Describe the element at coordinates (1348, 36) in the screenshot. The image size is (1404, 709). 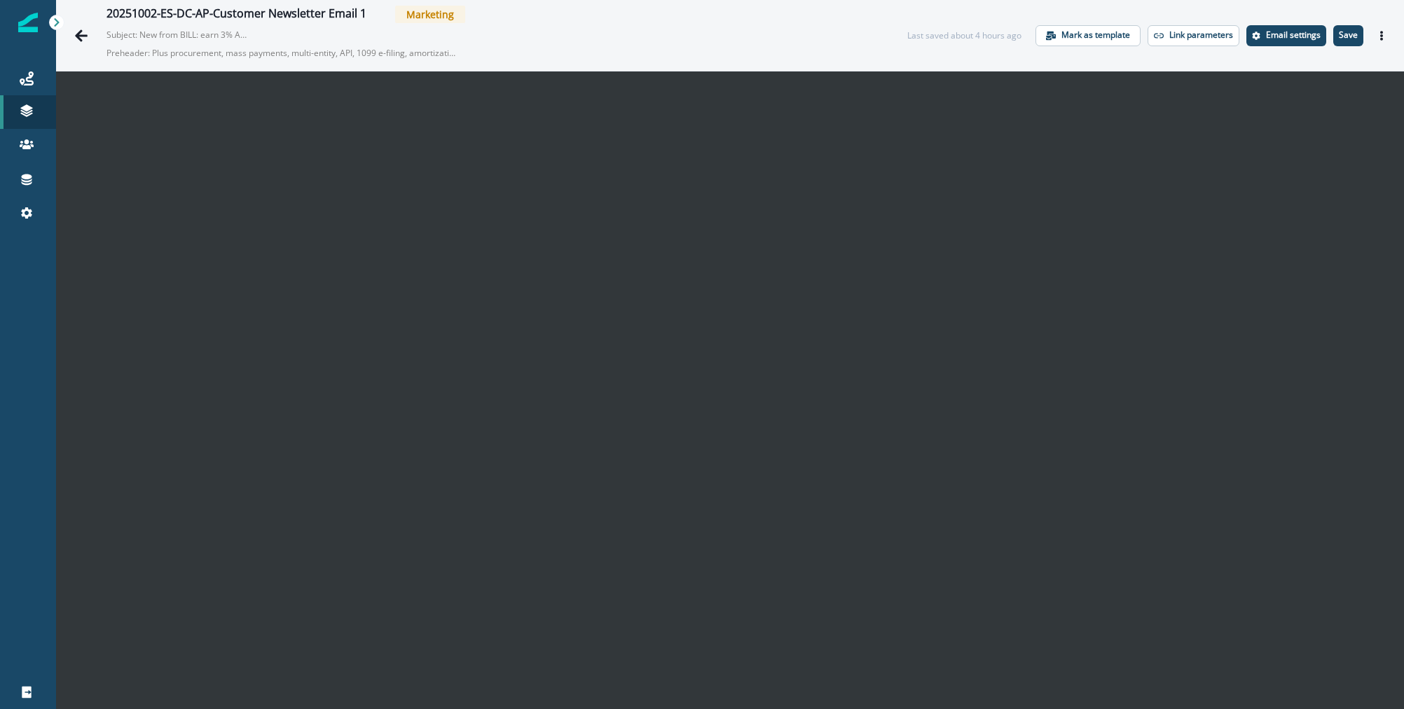
I see `button: Save` at that location.